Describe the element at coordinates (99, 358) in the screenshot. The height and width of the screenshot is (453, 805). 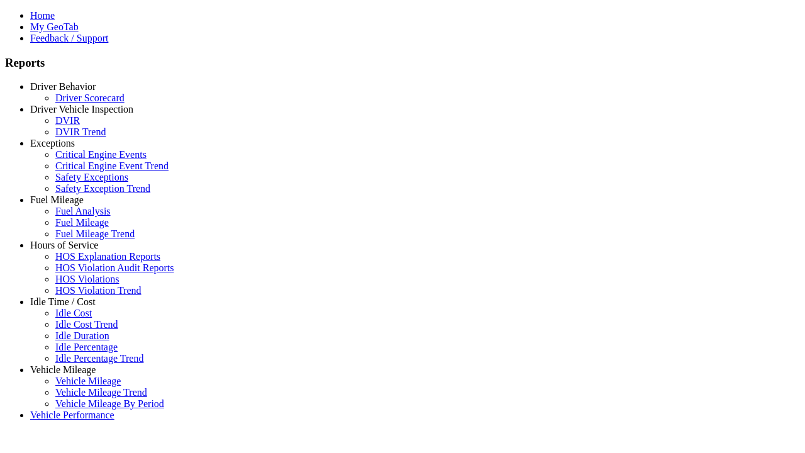
I see `a: Idle Percentage Trend` at that location.